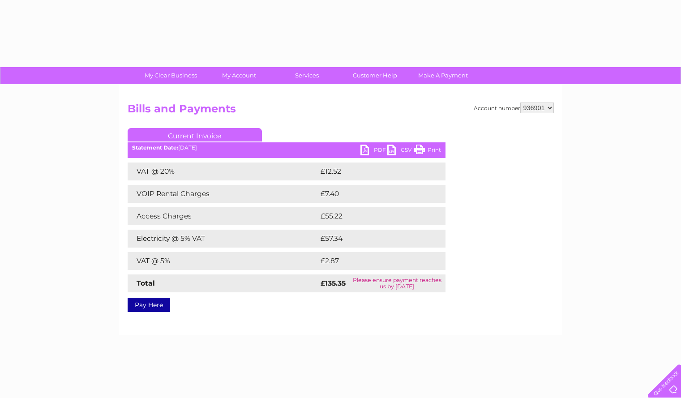 The width and height of the screenshot is (681, 398). I want to click on td: £2.87, so click(371, 261).